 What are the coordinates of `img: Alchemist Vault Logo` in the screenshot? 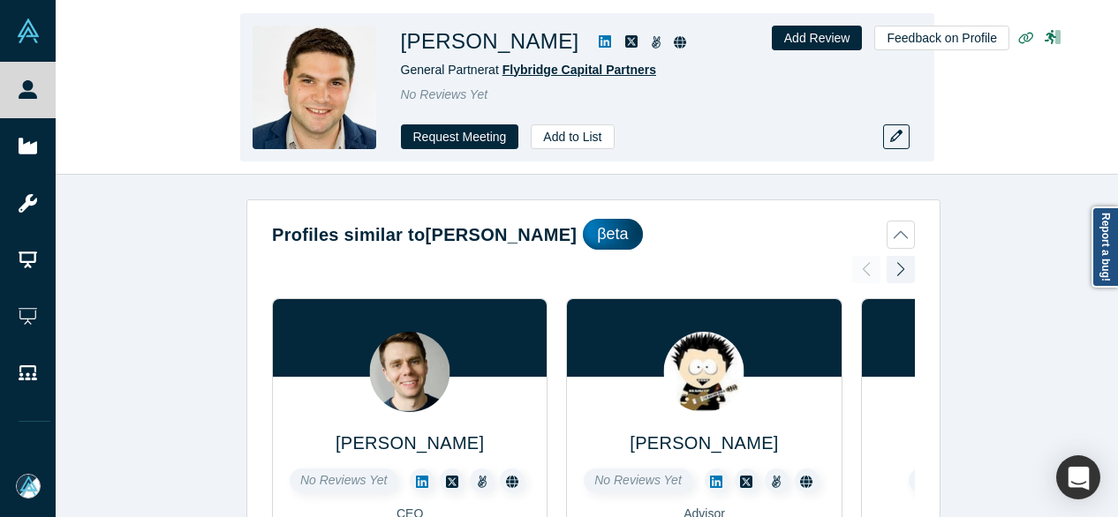 It's located at (28, 31).